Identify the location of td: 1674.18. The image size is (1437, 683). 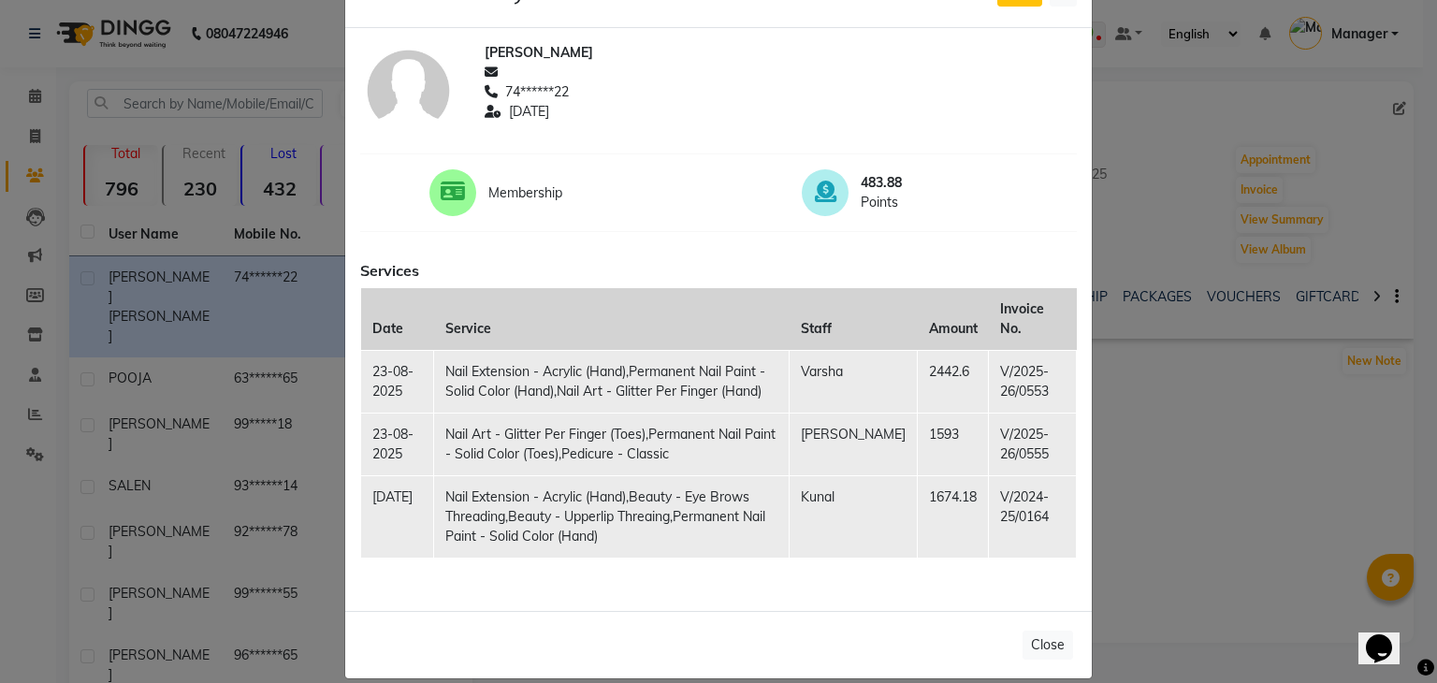
(954, 517).